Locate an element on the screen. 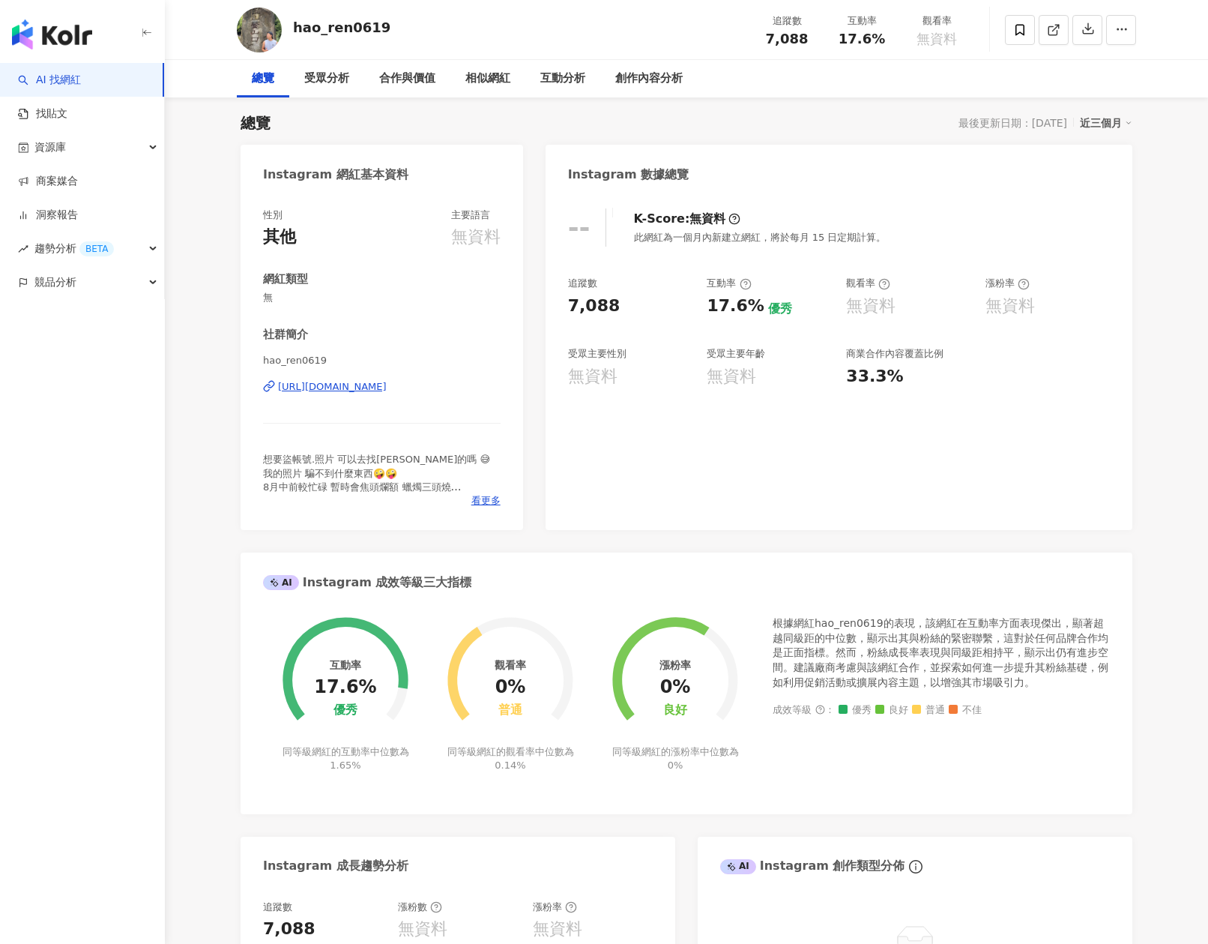 The image size is (1208, 944). span: 7,088 is located at coordinates (787, 38).